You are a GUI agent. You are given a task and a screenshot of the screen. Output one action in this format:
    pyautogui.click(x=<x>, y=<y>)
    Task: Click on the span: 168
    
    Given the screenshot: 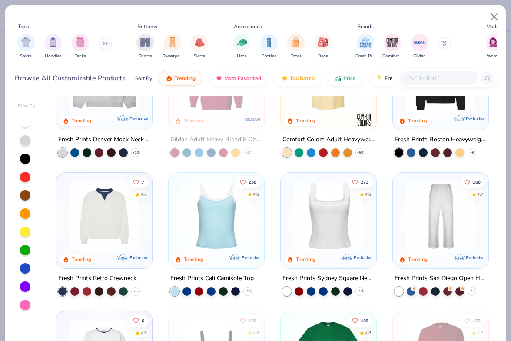 What is the action you would take?
    pyautogui.click(x=477, y=182)
    